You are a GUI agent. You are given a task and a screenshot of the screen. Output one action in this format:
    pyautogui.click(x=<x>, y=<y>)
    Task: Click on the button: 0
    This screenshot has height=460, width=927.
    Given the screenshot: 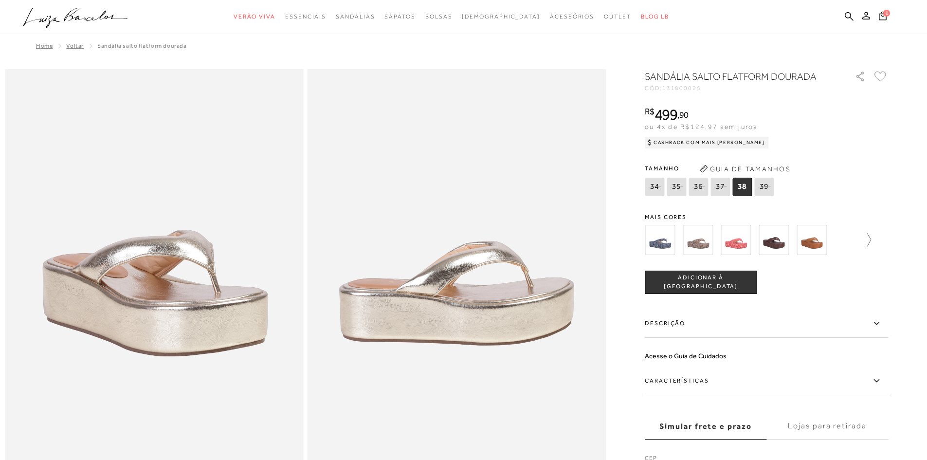 What is the action you would take?
    pyautogui.click(x=883, y=17)
    